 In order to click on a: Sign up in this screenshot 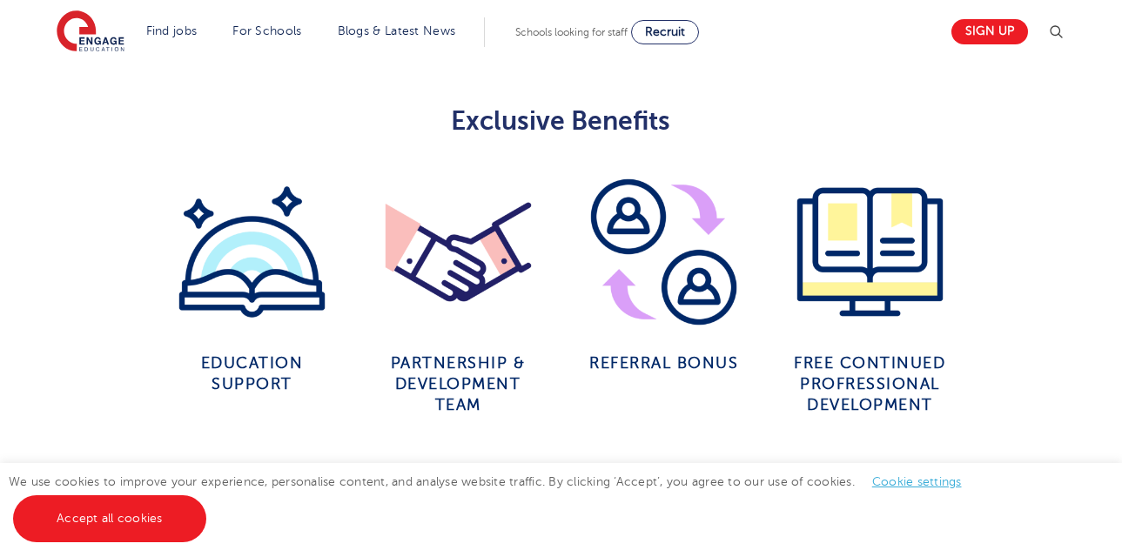, I will do `click(990, 31)`.